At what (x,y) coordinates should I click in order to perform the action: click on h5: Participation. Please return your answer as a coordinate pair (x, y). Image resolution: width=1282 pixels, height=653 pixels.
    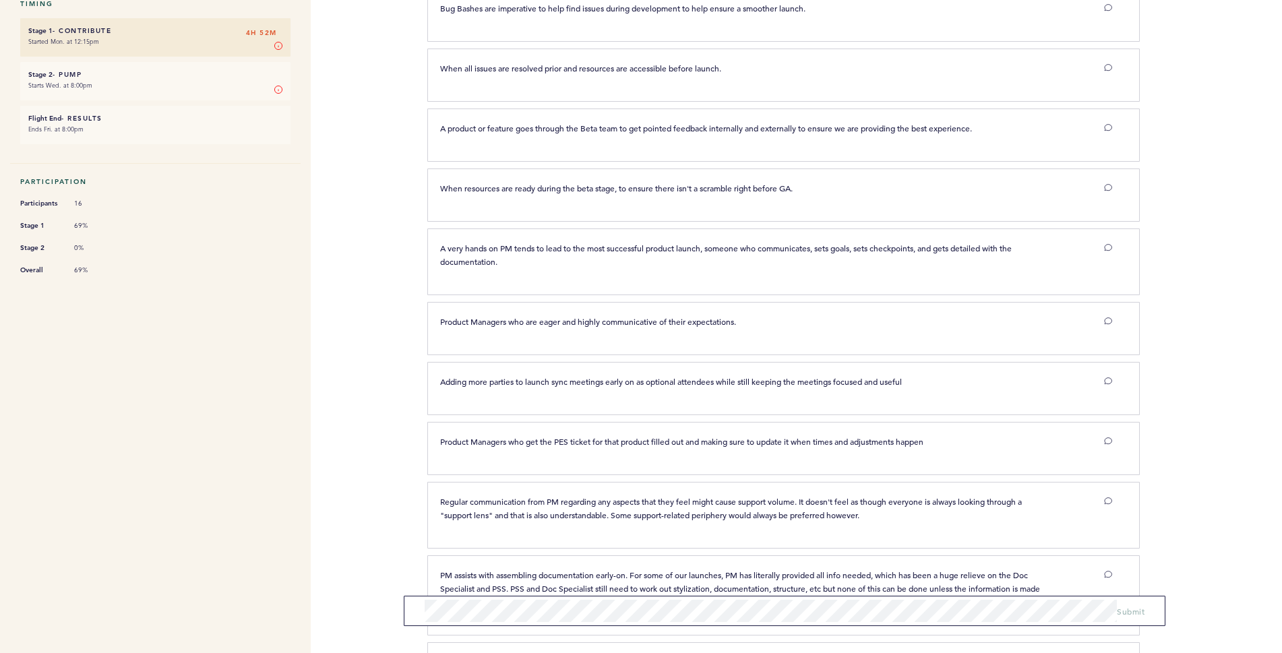
    Looking at the image, I should click on (155, 181).